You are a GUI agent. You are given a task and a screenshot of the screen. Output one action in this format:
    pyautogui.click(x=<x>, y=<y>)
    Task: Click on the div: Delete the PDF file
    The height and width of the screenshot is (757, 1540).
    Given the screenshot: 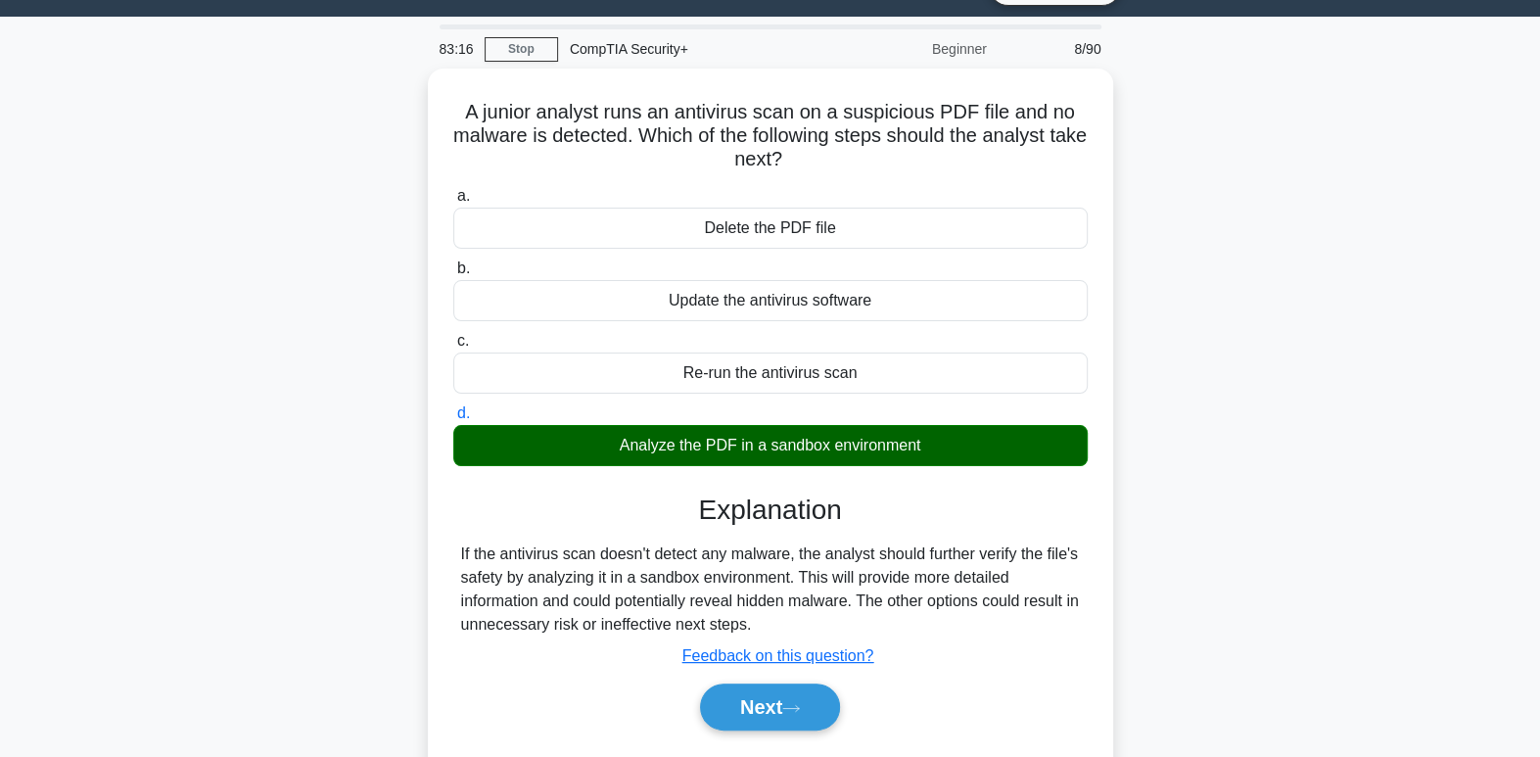 What is the action you would take?
    pyautogui.click(x=770, y=228)
    